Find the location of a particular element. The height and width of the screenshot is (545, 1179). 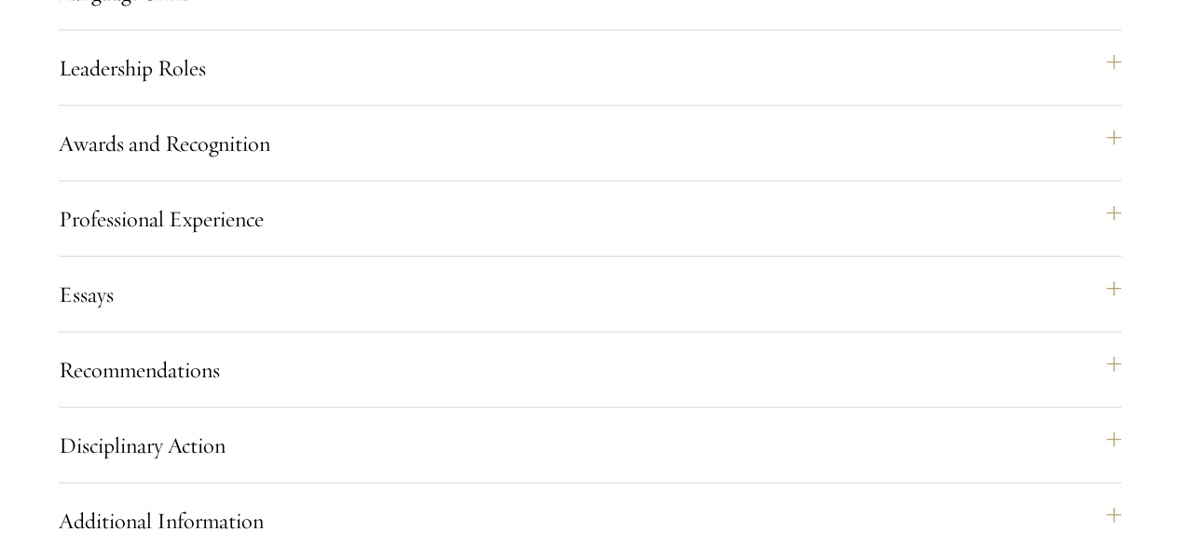

button: Leadership Roles is located at coordinates (590, 68).